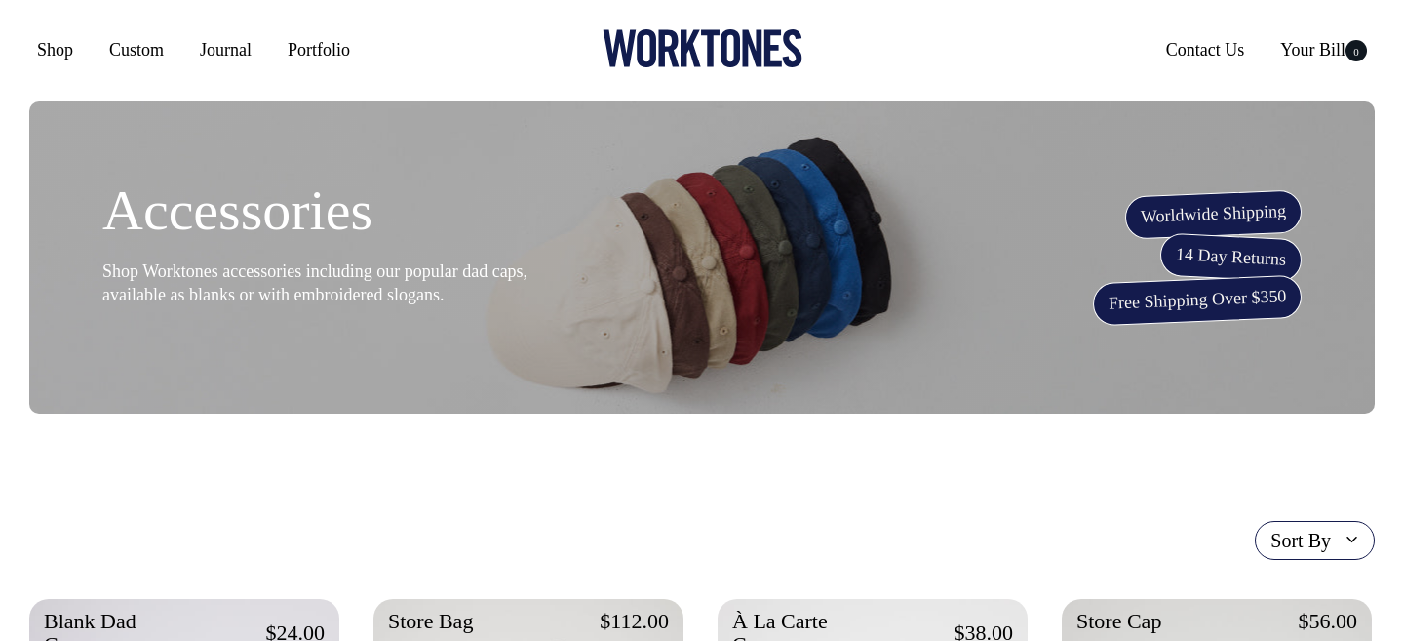  I want to click on span: 14 Day Returns, so click(1231, 257).